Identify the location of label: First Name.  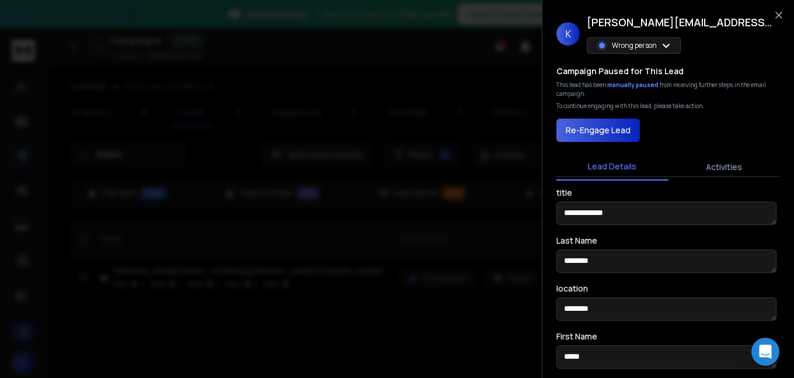
(577, 336).